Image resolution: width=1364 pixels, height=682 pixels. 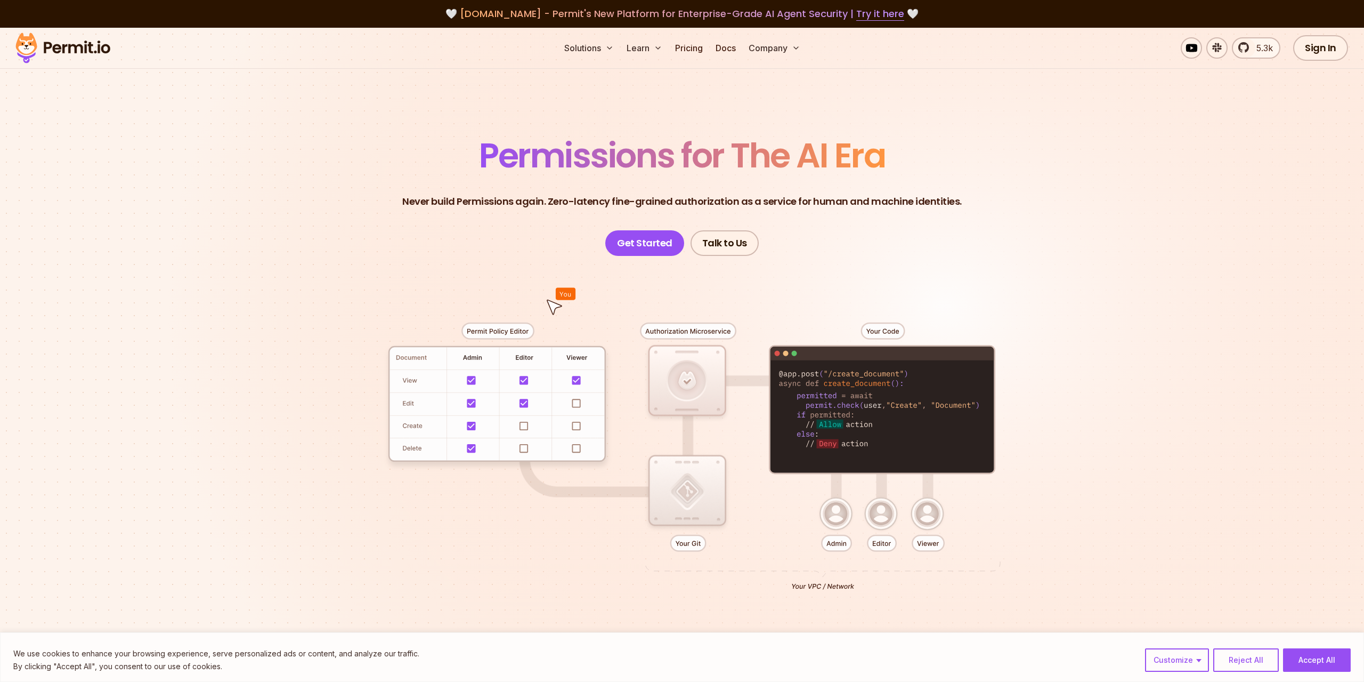 What do you see at coordinates (1177, 660) in the screenshot?
I see `button: Customize` at bounding box center [1177, 660].